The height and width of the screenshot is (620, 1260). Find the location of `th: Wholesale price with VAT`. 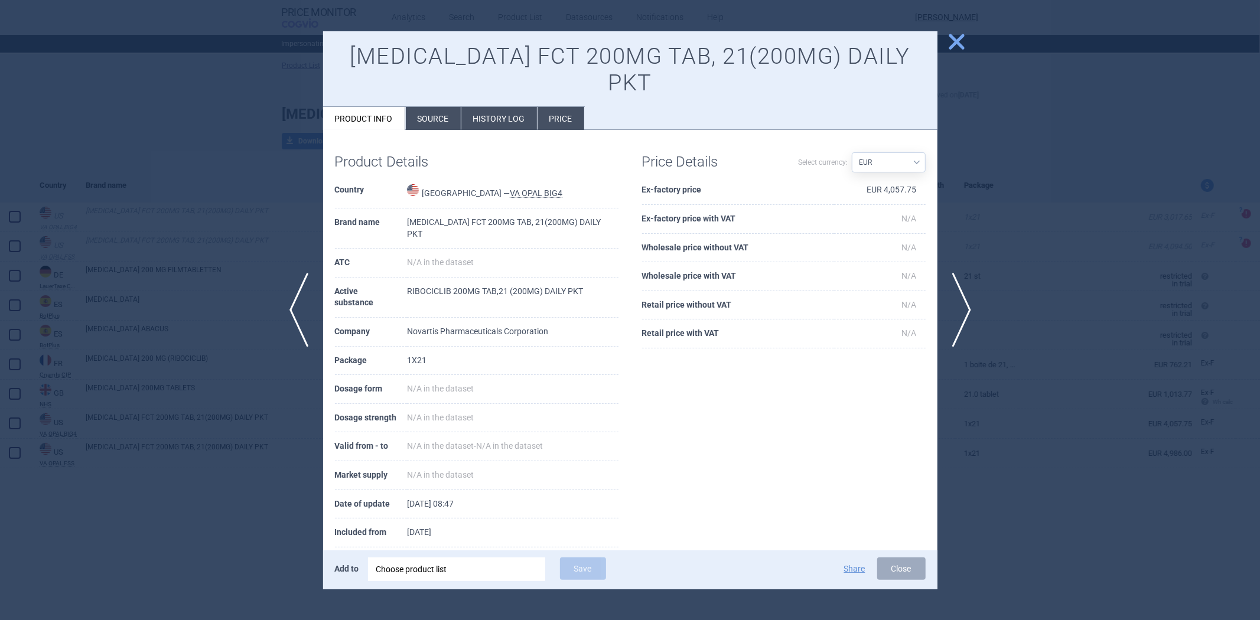

th: Wholesale price with VAT is located at coordinates (738, 276).